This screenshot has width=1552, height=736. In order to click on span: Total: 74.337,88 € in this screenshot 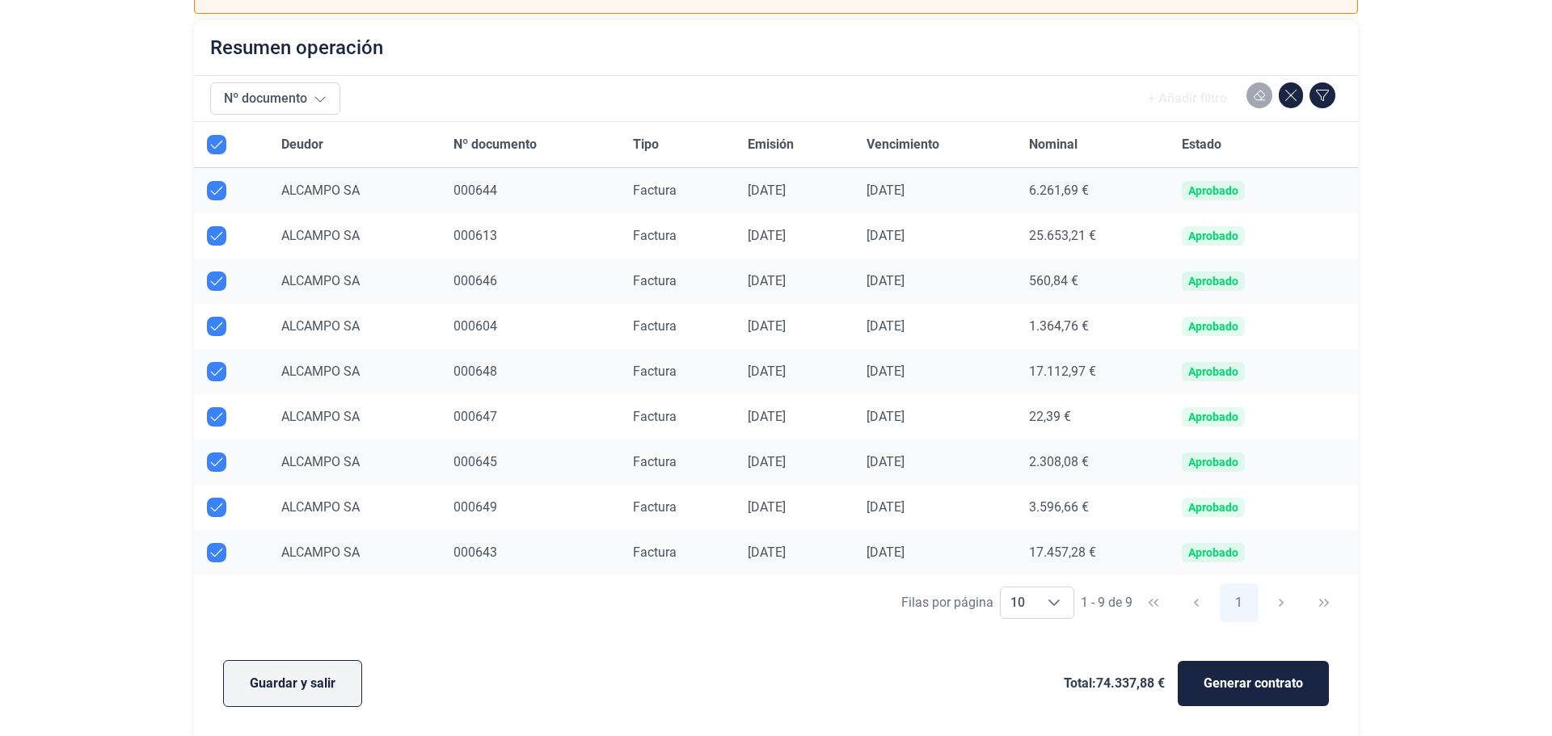, I will do `click(1114, 684)`.